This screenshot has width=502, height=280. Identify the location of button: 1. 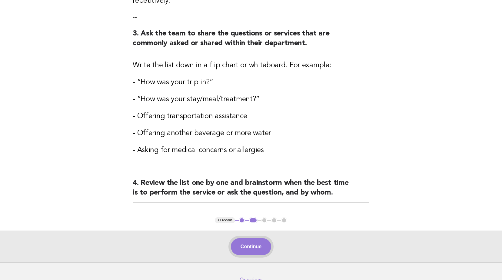
(242, 220).